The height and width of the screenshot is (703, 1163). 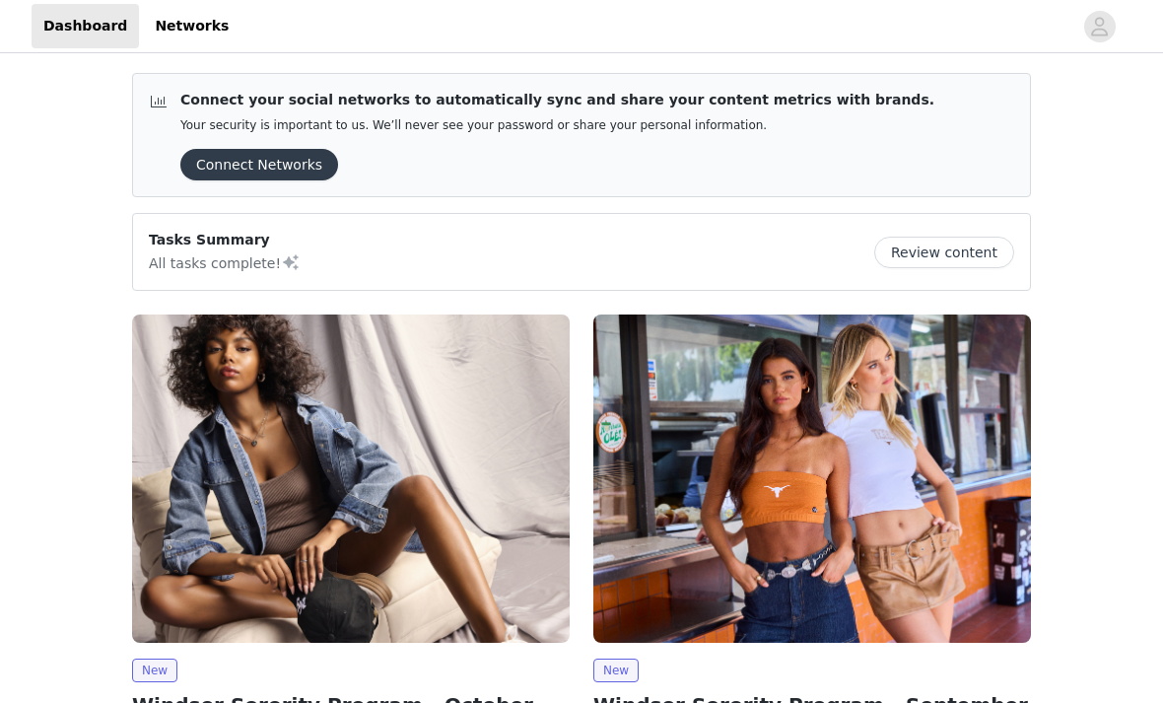 I want to click on button: Connect Networks, so click(x=259, y=165).